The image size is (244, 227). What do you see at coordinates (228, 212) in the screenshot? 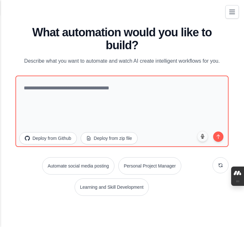
I see `div: Chat Widget` at bounding box center [228, 212].